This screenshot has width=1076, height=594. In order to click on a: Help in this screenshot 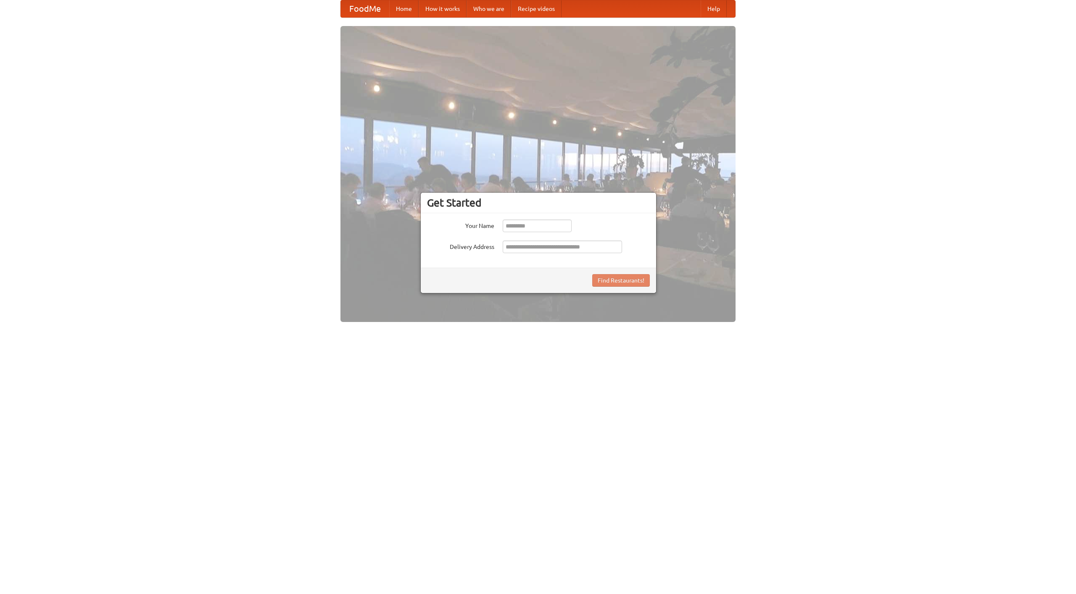, I will do `click(713, 9)`.